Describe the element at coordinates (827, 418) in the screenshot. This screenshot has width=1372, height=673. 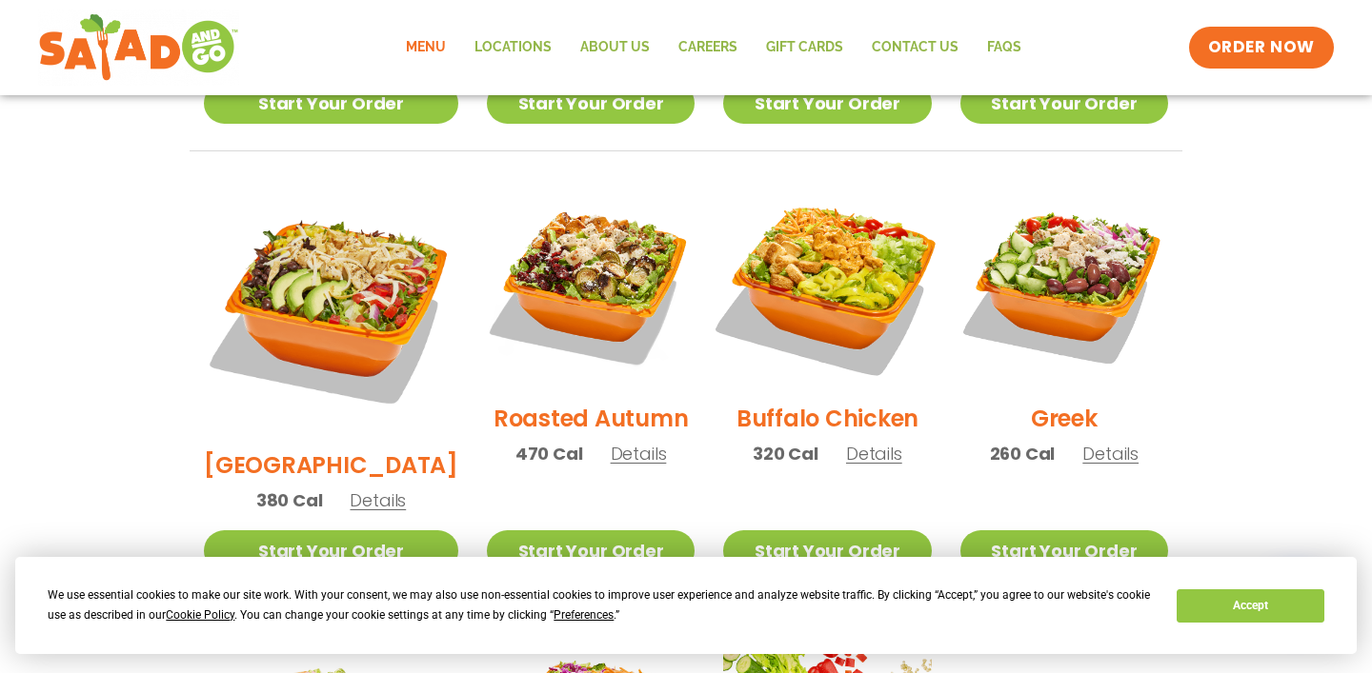
I see `h2: Buffalo Chicken` at that location.